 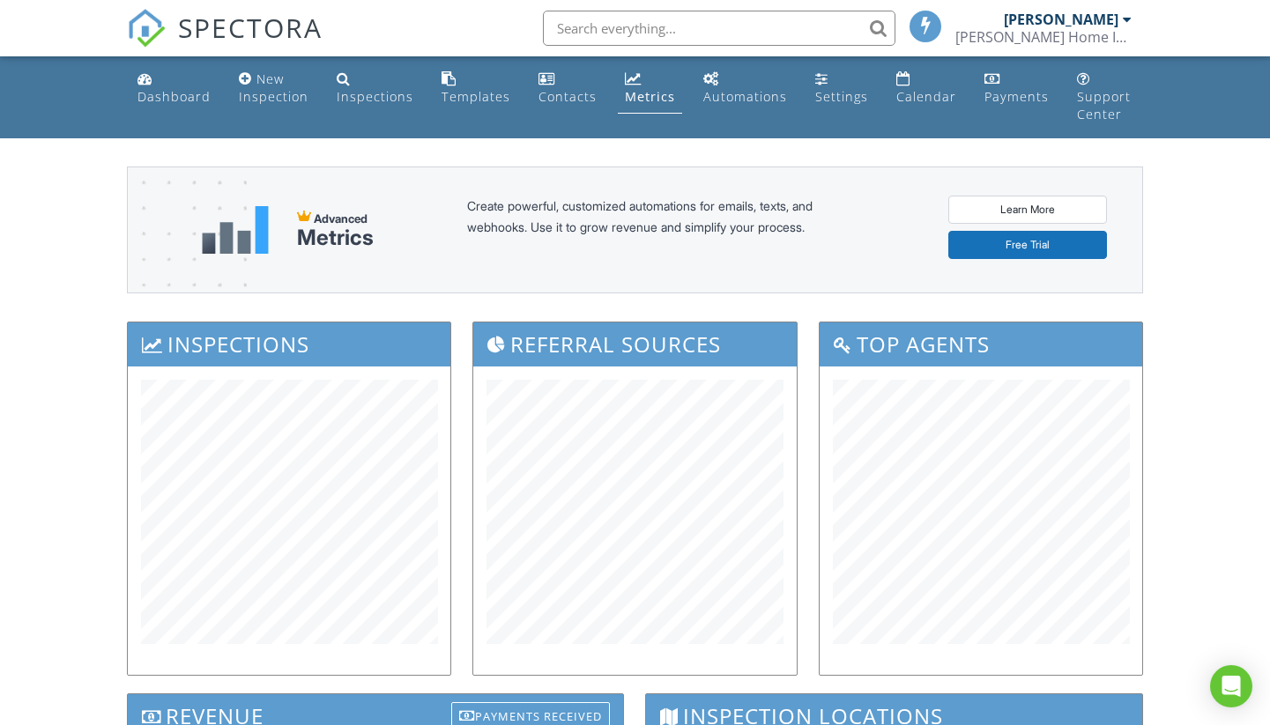 What do you see at coordinates (1104, 97) in the screenshot?
I see `a: Support Center` at bounding box center [1104, 97].